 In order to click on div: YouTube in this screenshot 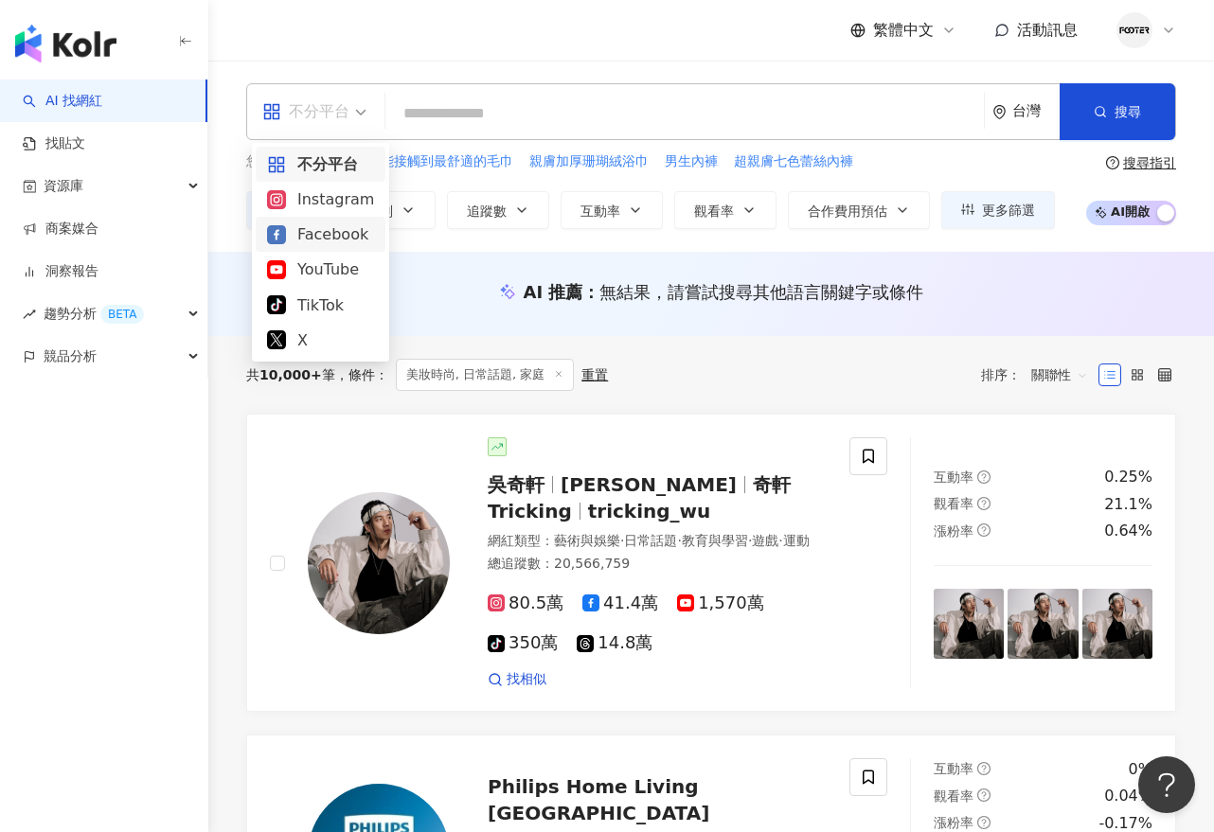, I will do `click(320, 269)`.